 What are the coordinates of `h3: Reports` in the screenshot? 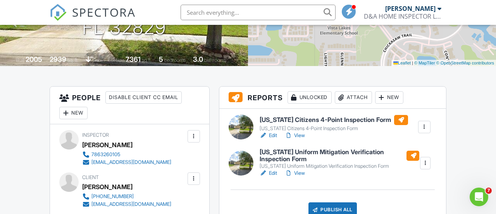 It's located at (333, 97).